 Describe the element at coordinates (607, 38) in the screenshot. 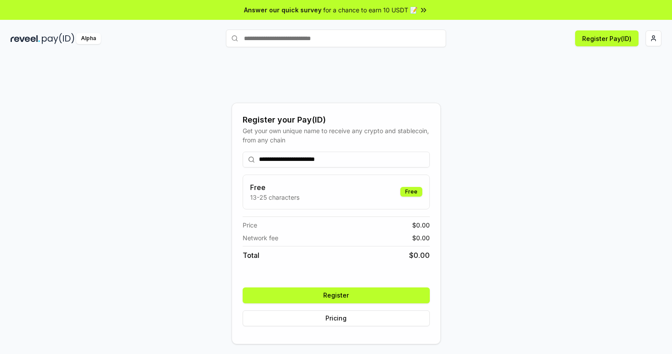

I see `button: Register Pay(ID)` at that location.